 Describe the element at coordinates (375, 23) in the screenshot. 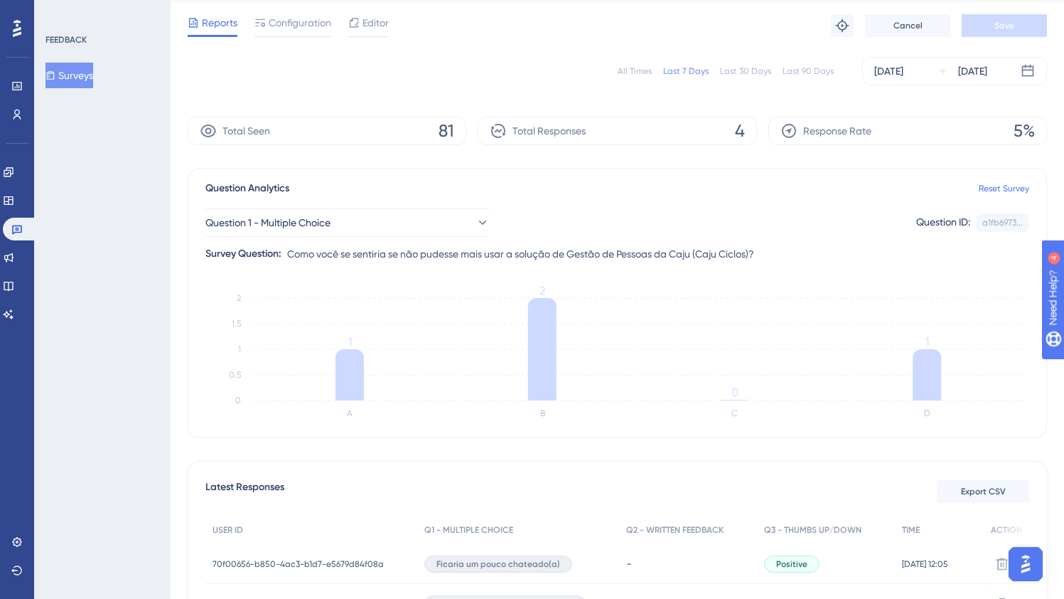

I see `span: Editor` at that location.